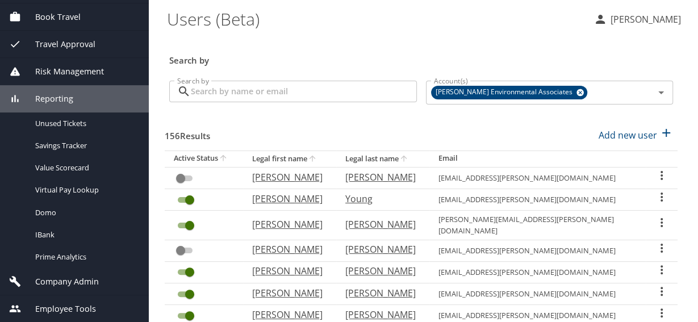 The width and height of the screenshot is (698, 322). Describe the element at coordinates (85, 212) in the screenshot. I see `span: Domo` at that location.